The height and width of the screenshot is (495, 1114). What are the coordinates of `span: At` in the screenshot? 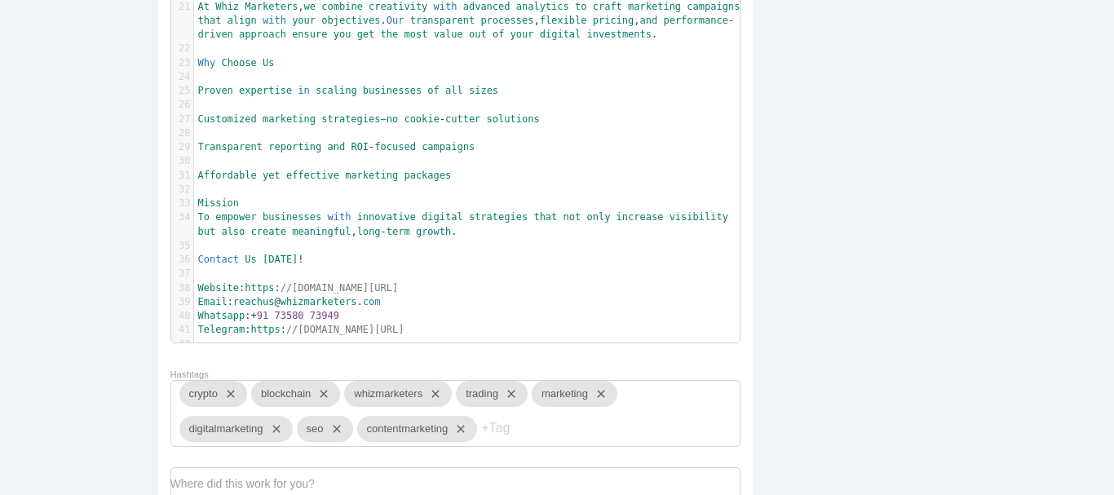 It's located at (204, 7).